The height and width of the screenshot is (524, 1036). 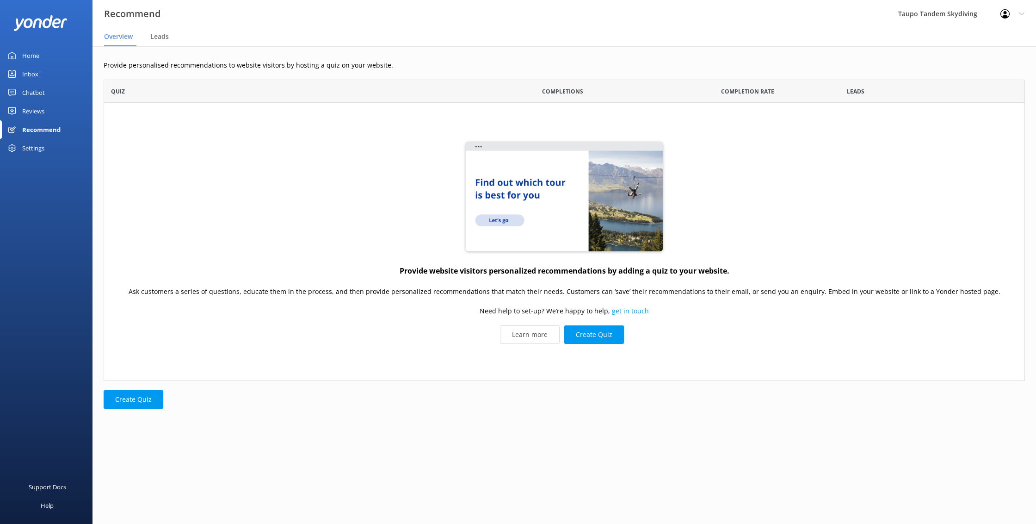 I want to click on a: Learn more, so click(x=530, y=335).